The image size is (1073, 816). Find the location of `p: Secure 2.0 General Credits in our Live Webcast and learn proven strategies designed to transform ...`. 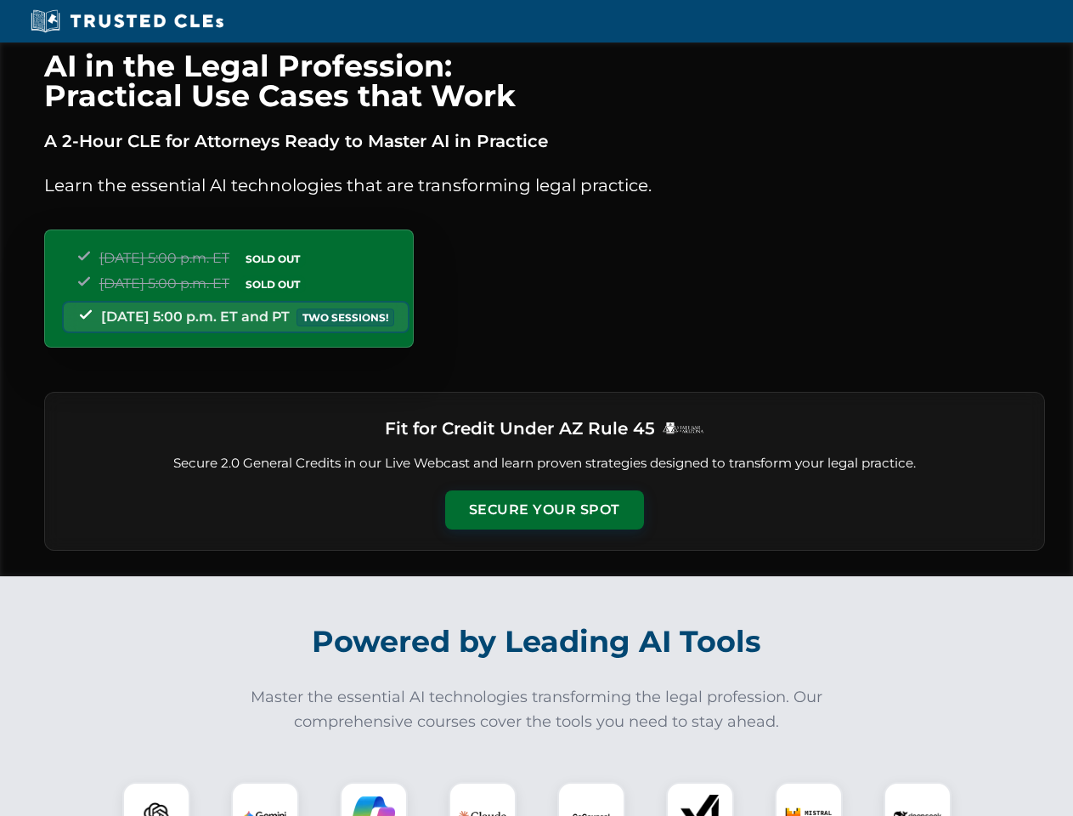

p: Secure 2.0 General Credits in our Live Webcast and learn proven strategies designed to transform ... is located at coordinates (545, 463).